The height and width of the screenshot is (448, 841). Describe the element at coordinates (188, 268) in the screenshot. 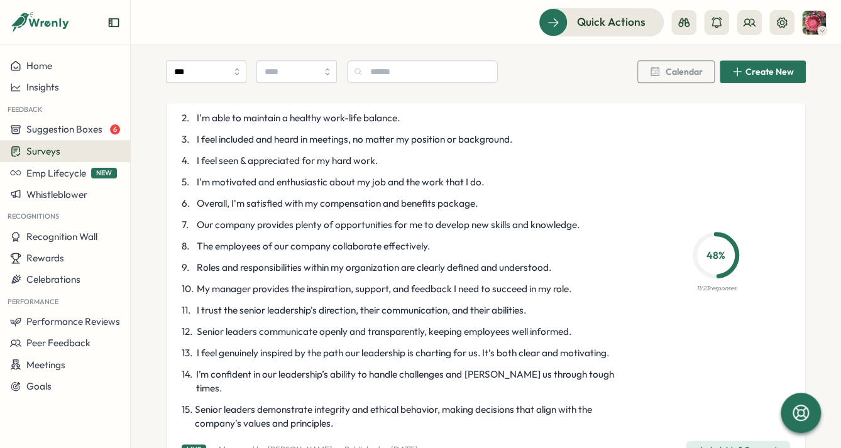

I see `span: 9 .` at that location.